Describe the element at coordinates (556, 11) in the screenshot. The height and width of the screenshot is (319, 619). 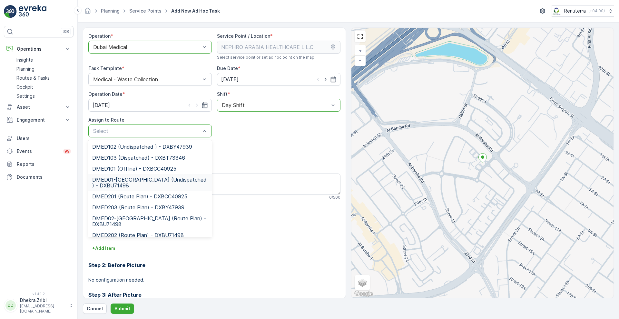
I see `img: Screenshot_2024-07-26_at_13.33.01.png` at that location.